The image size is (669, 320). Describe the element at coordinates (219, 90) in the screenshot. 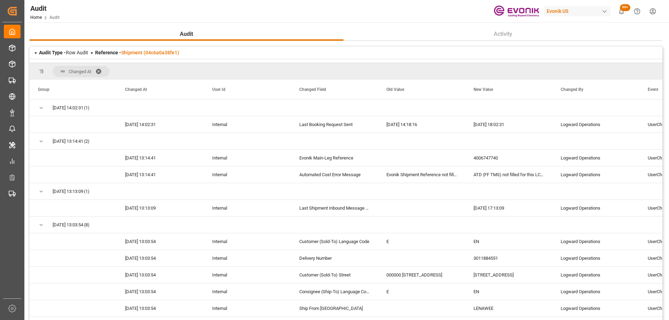

I see `span: User Id` at that location.